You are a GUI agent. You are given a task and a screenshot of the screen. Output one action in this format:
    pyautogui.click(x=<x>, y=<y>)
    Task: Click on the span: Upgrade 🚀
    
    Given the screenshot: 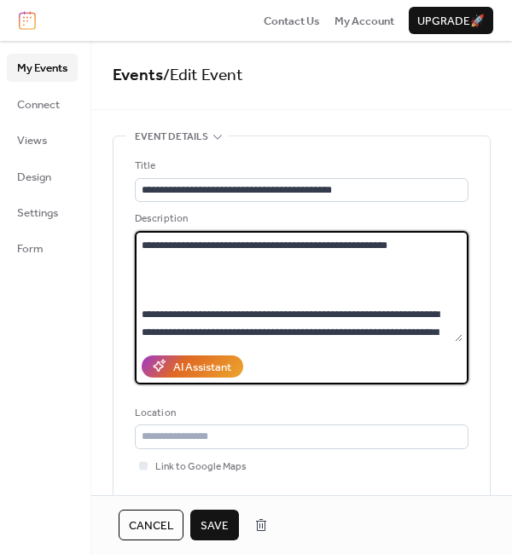 What is the action you would take?
    pyautogui.click(x=450, y=21)
    